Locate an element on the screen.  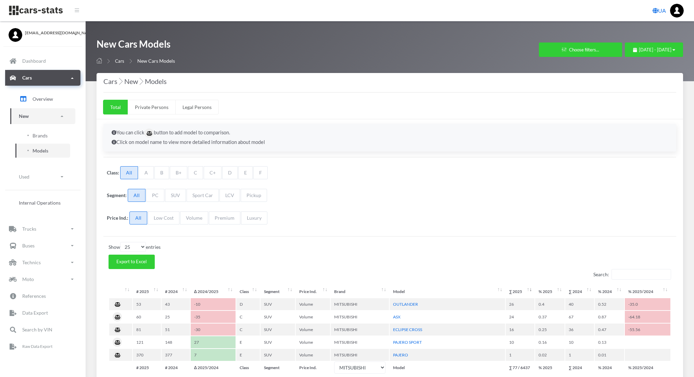
th: ∑ 2024 is located at coordinates (580, 367).